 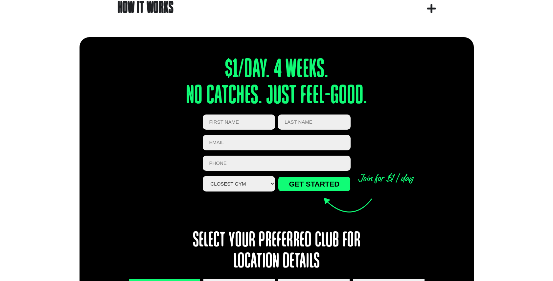 I want to click on input: FIRST NAME, so click(x=239, y=122).